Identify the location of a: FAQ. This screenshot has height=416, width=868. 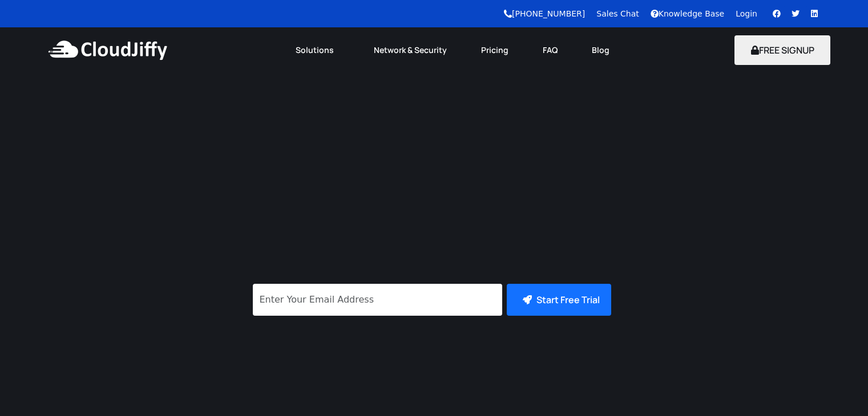
(550, 50).